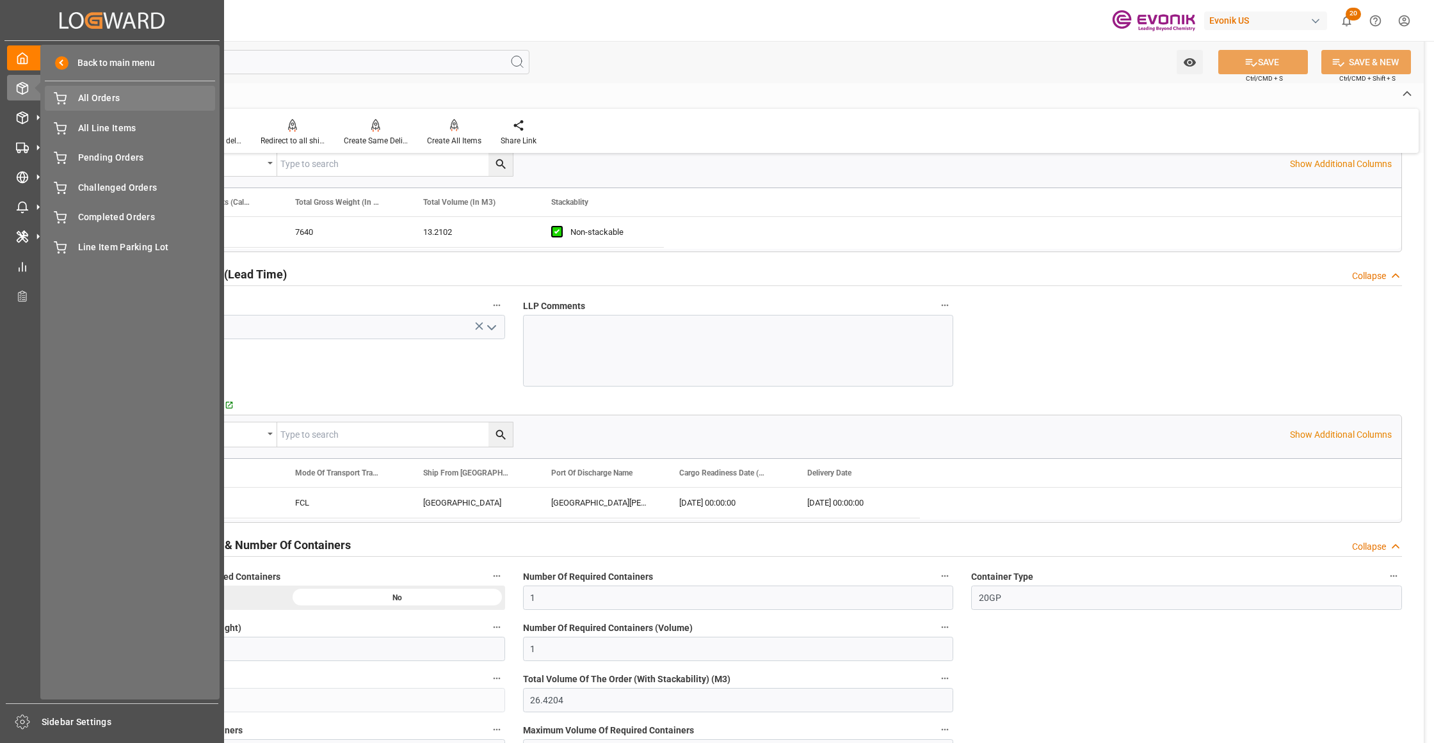 The height and width of the screenshot is (743, 1434). I want to click on button: Challenge Status, so click(497, 305).